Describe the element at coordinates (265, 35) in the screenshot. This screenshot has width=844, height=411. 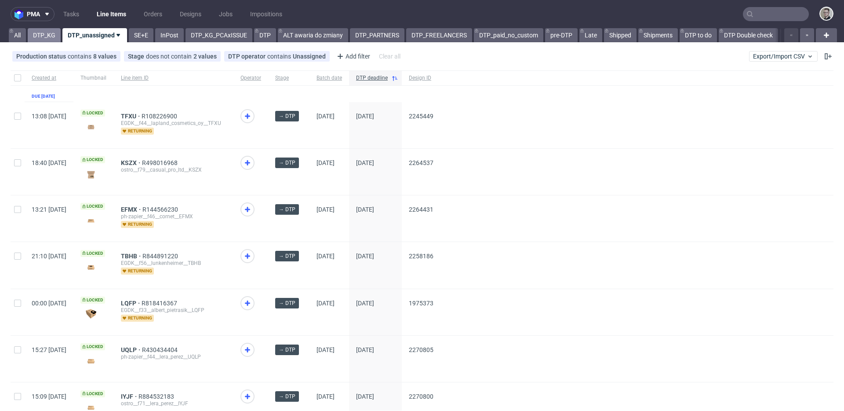
I see `a: DTP` at that location.